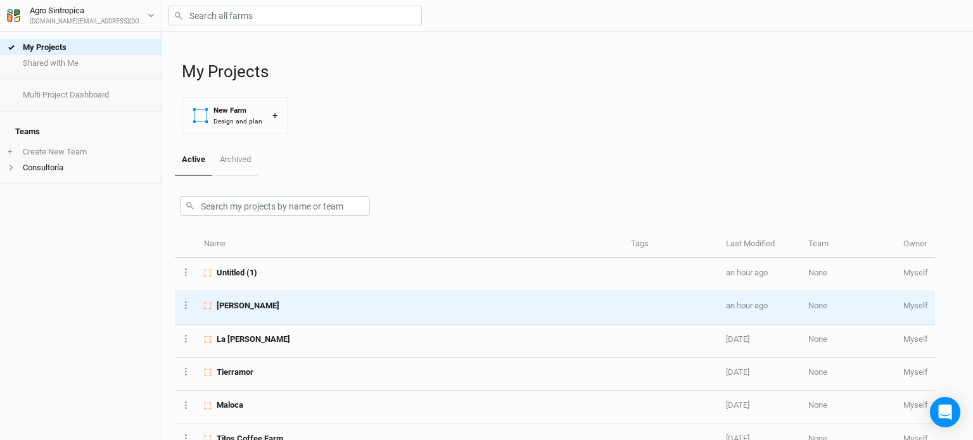 This screenshot has width=973, height=440. What do you see at coordinates (570, 72) in the screenshot?
I see `h1: My Projects` at bounding box center [570, 72].